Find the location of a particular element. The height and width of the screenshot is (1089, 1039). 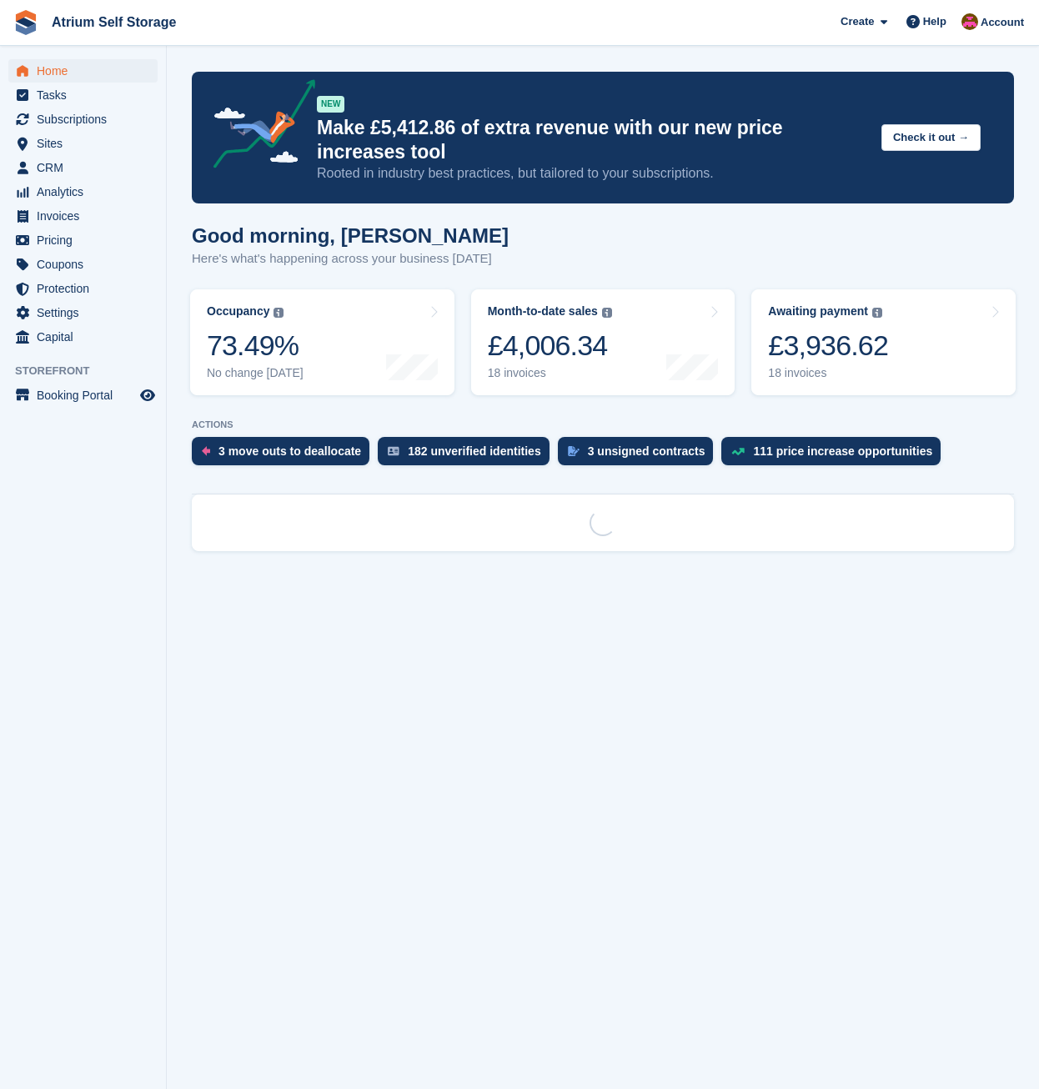

div: 111 price increase opportunities is located at coordinates (842, 451).